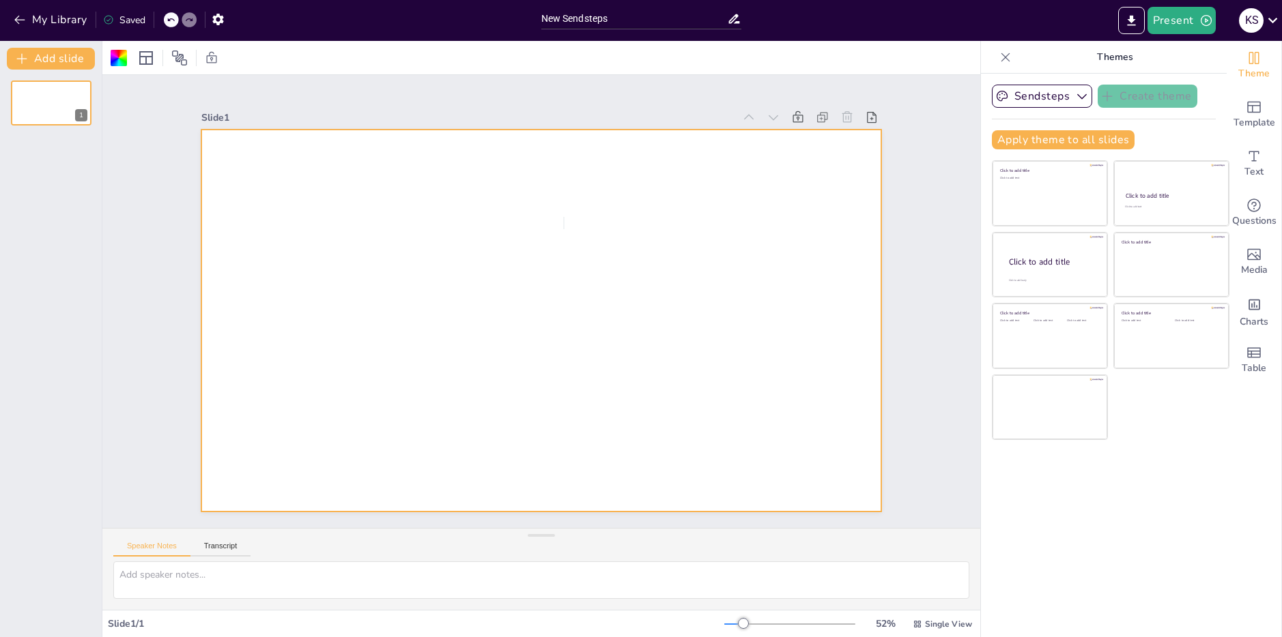  I want to click on div: Slide 1, so click(487, 111).